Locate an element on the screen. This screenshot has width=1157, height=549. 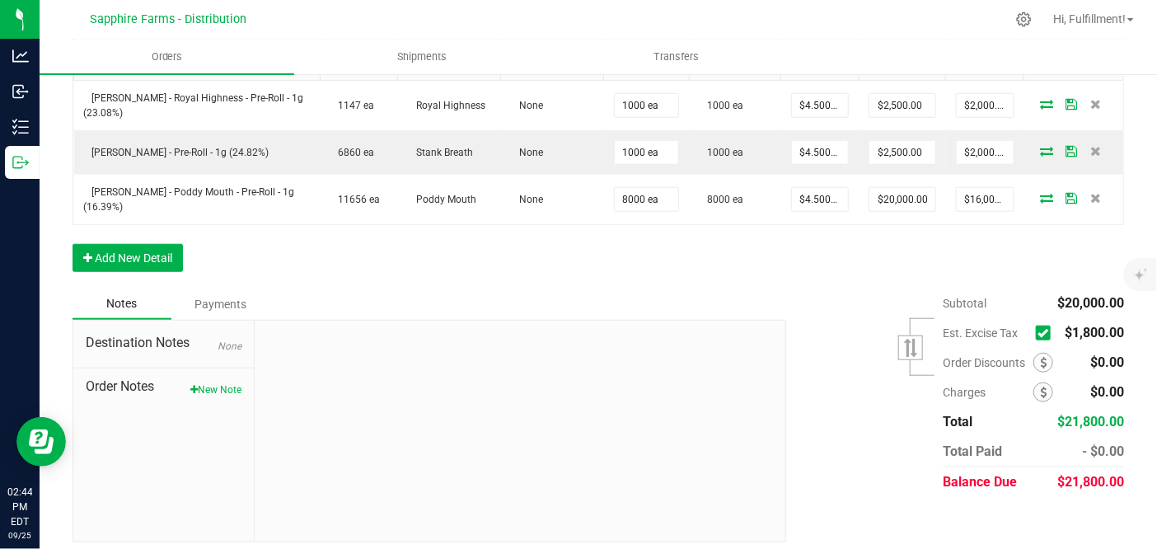
span: Transfers is located at coordinates (676, 57).